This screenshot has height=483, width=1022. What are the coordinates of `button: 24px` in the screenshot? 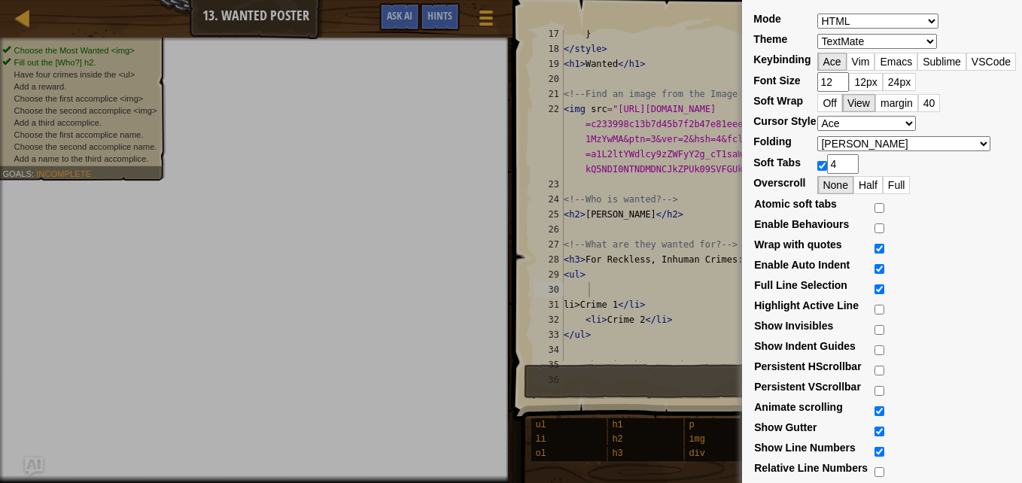 It's located at (899, 82).